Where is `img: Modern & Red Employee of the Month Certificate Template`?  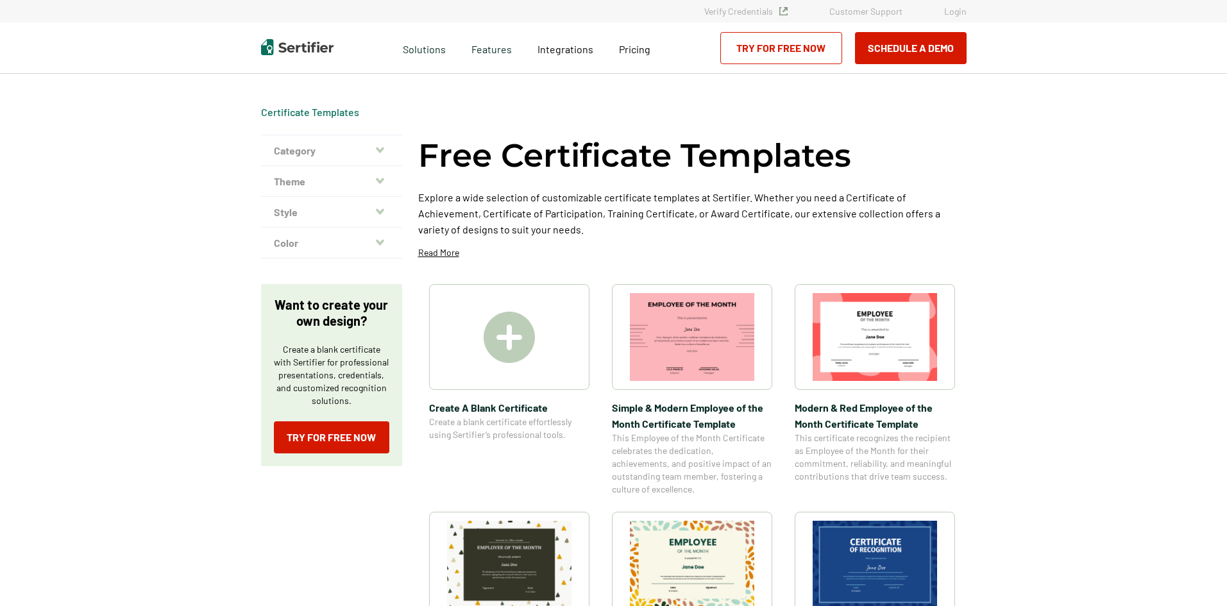
img: Modern & Red Employee of the Month Certificate Template is located at coordinates (875, 337).